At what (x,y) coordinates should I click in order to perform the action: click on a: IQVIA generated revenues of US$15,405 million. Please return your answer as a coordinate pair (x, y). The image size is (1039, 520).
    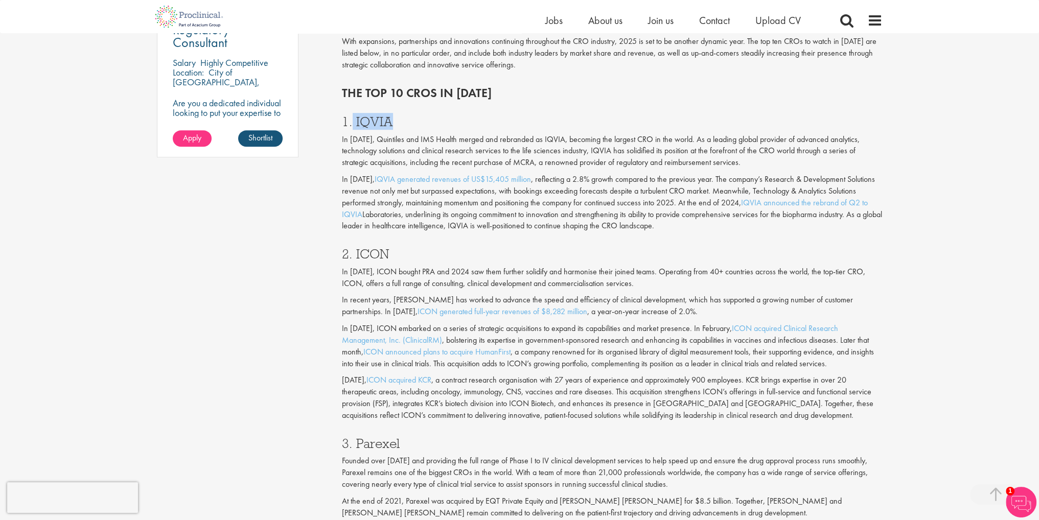
    Looking at the image, I should click on (453, 179).